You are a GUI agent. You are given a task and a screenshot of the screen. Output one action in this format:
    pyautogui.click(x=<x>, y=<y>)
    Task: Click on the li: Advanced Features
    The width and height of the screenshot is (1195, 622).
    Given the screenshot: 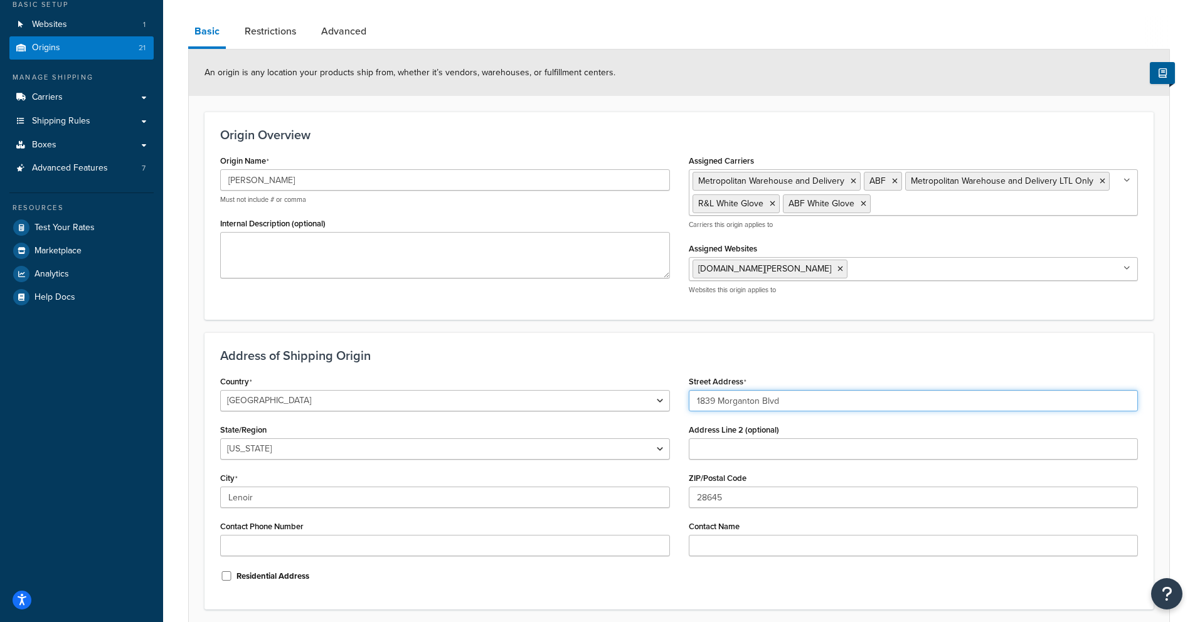 What is the action you would take?
    pyautogui.click(x=82, y=168)
    